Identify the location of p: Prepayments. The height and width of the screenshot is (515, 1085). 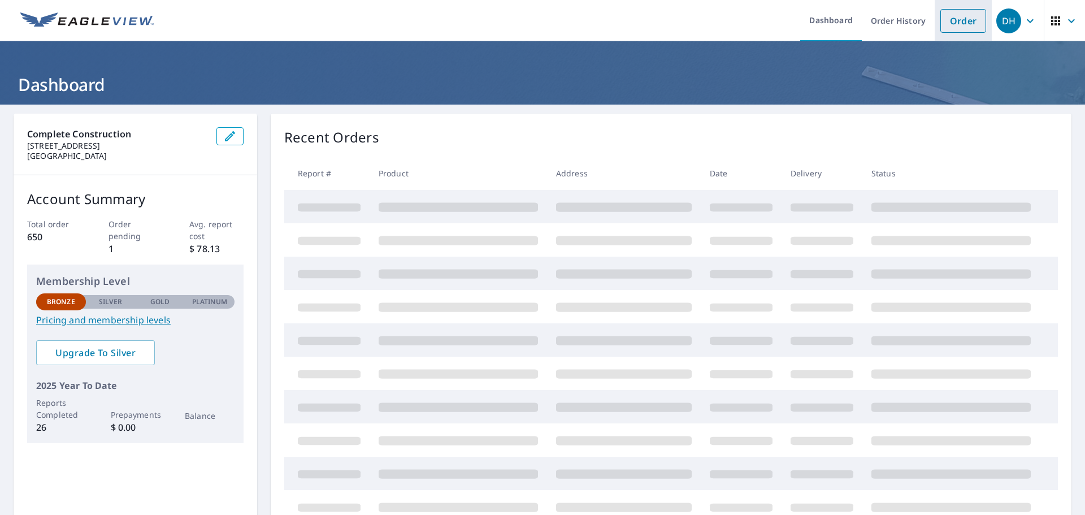
(136, 414).